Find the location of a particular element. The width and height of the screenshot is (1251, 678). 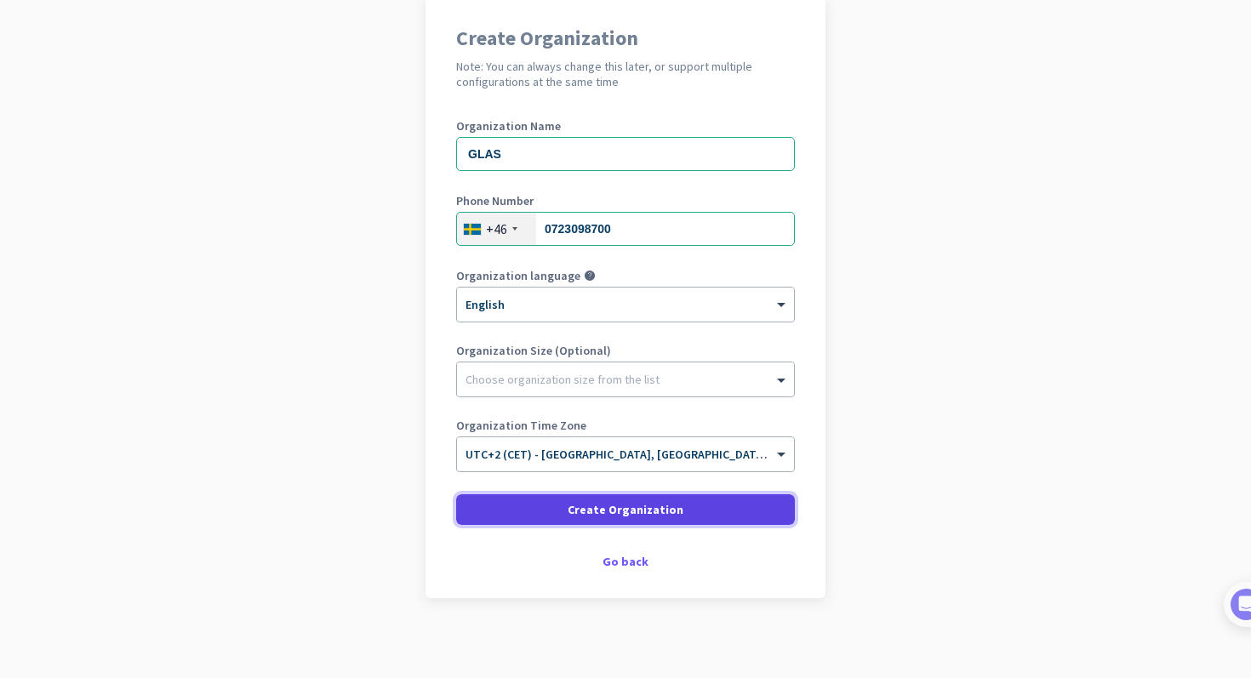

div: +46 is located at coordinates (496, 229).